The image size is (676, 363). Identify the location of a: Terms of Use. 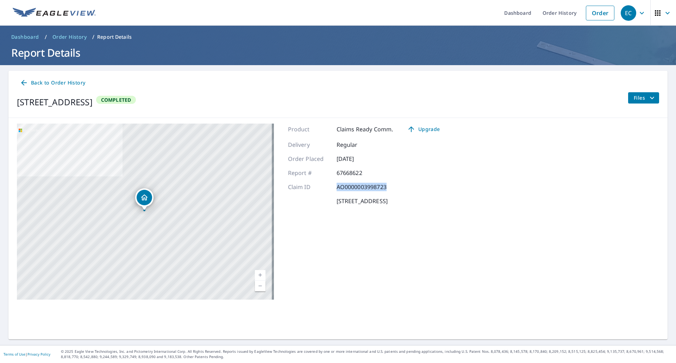
(14, 354).